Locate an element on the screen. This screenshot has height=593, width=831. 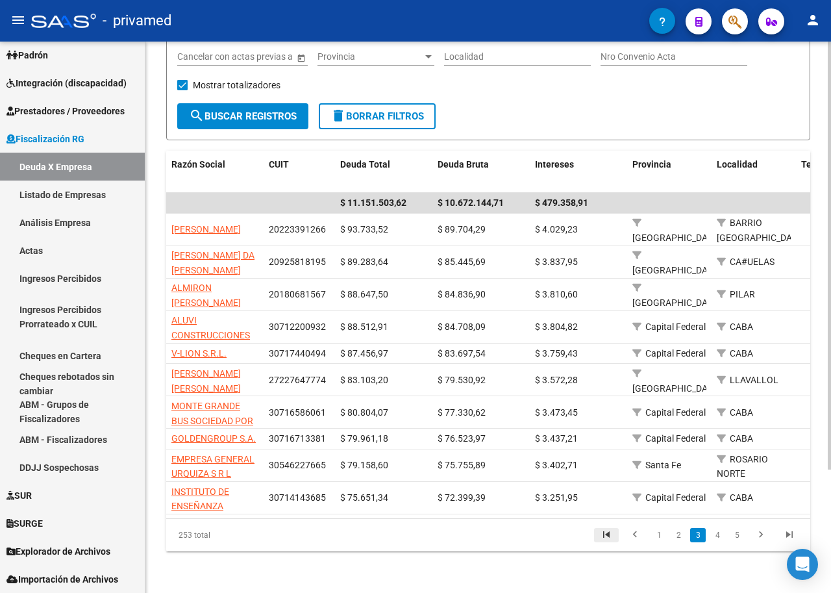
span: ROSARIO NORTE is located at coordinates (742, 466).